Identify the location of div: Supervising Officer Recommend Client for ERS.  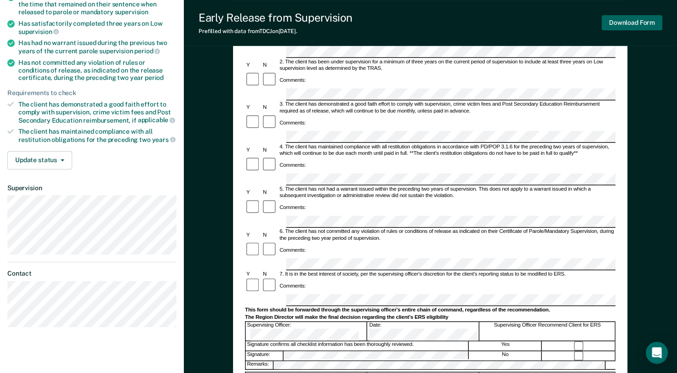
(548, 331).